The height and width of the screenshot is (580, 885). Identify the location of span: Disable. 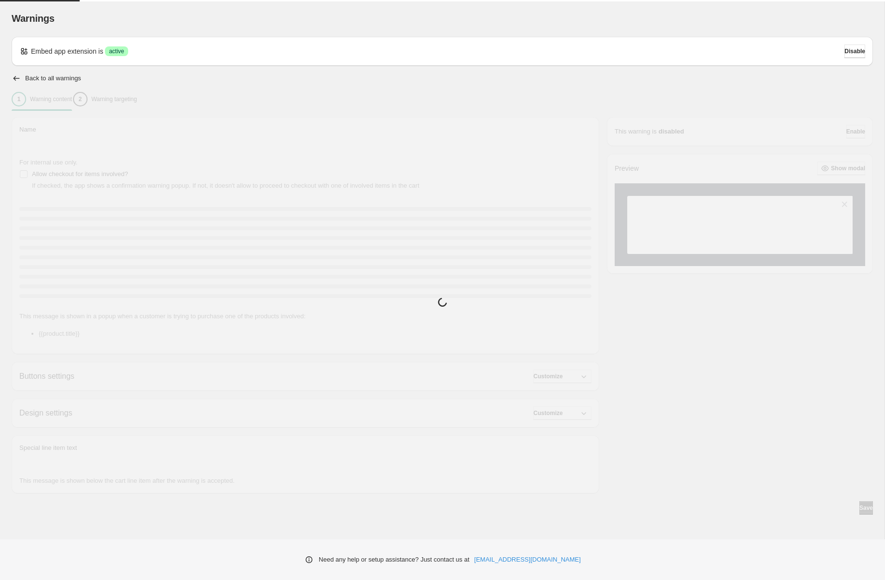
(855, 51).